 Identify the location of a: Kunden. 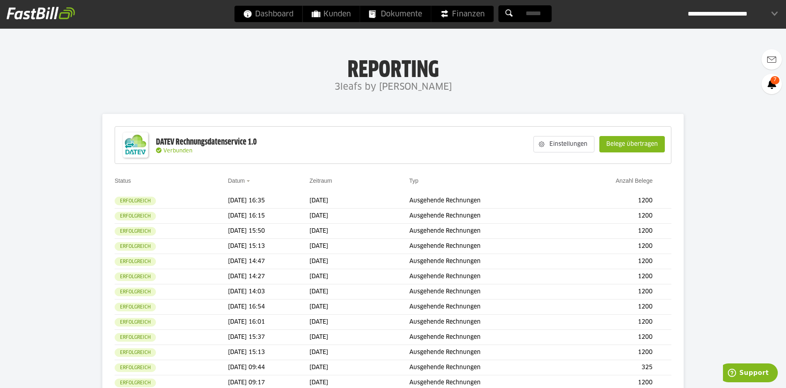
(331, 14).